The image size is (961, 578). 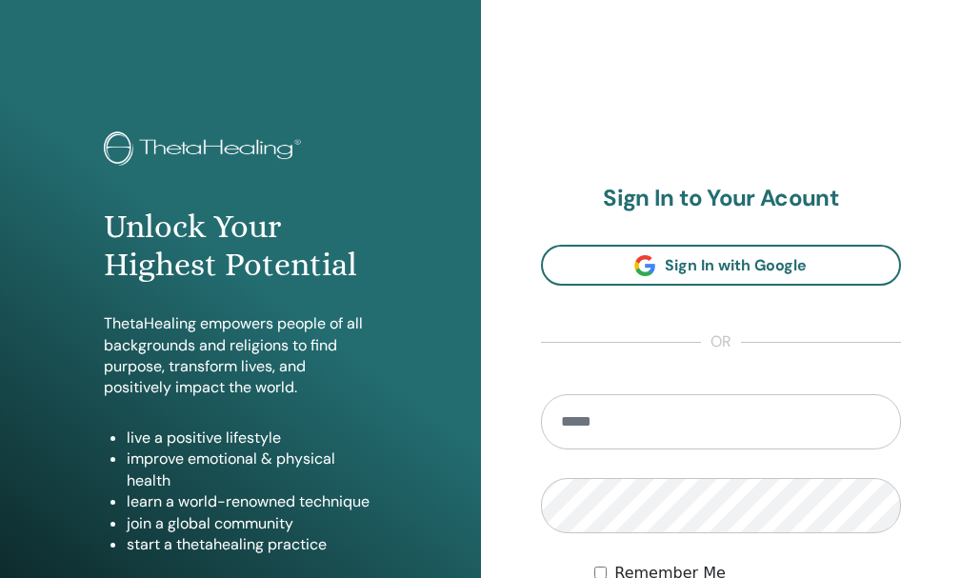 What do you see at coordinates (252, 470) in the screenshot?
I see `li: improve emotional & physical health` at bounding box center [252, 470].